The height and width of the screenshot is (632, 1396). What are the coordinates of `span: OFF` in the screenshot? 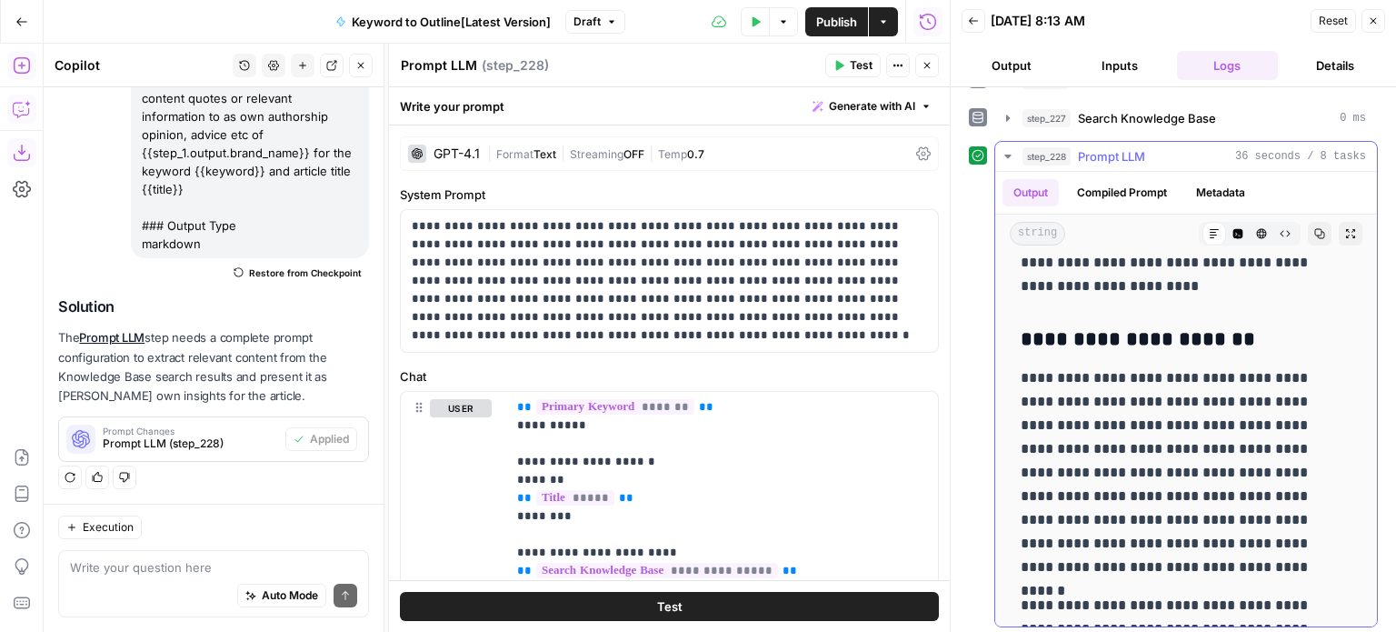 It's located at (634, 154).